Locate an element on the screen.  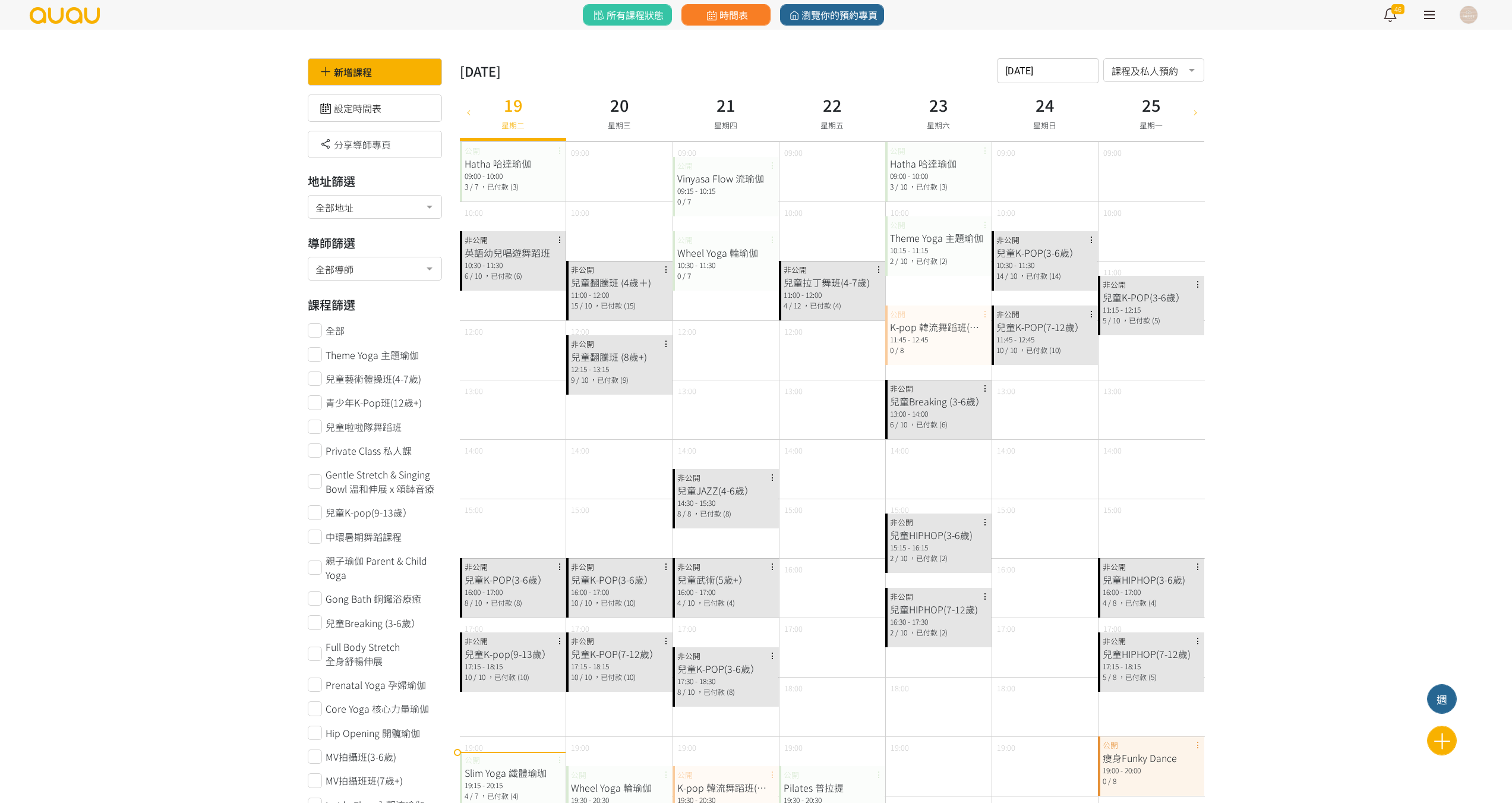
div: 12:15 - 13:15 is located at coordinates (619, 369).